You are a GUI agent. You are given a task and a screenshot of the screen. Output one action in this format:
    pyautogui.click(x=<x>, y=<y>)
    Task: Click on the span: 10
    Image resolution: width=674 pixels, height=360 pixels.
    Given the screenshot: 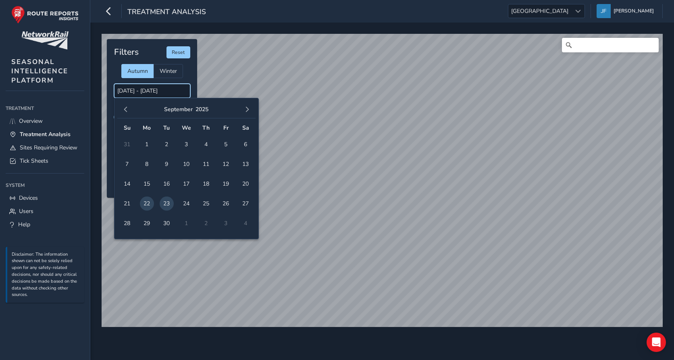 What is the action you would take?
    pyautogui.click(x=186, y=164)
    